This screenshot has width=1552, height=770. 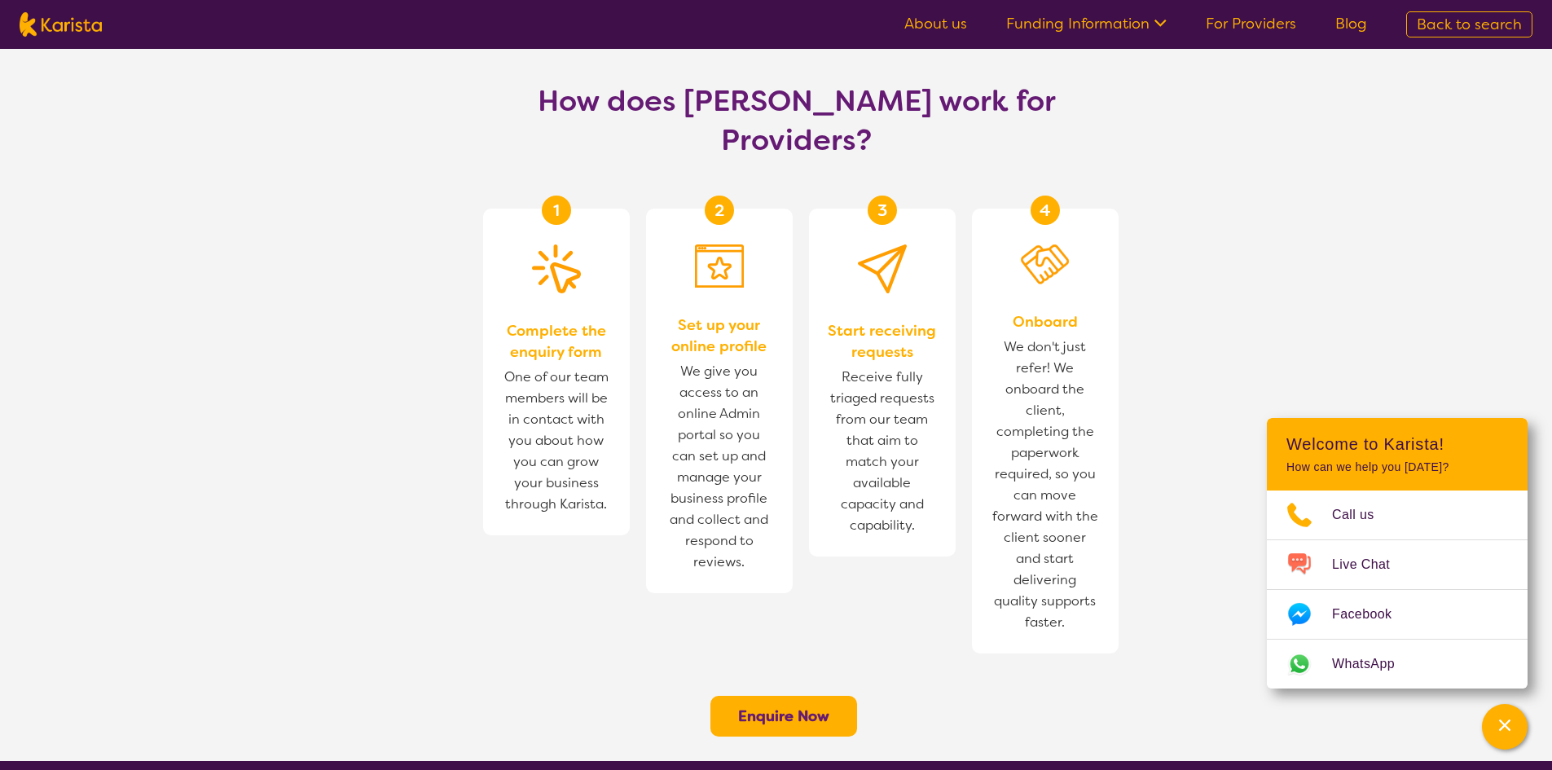 What do you see at coordinates (882, 341) in the screenshot?
I see `span: Start receiving requests` at bounding box center [882, 341].